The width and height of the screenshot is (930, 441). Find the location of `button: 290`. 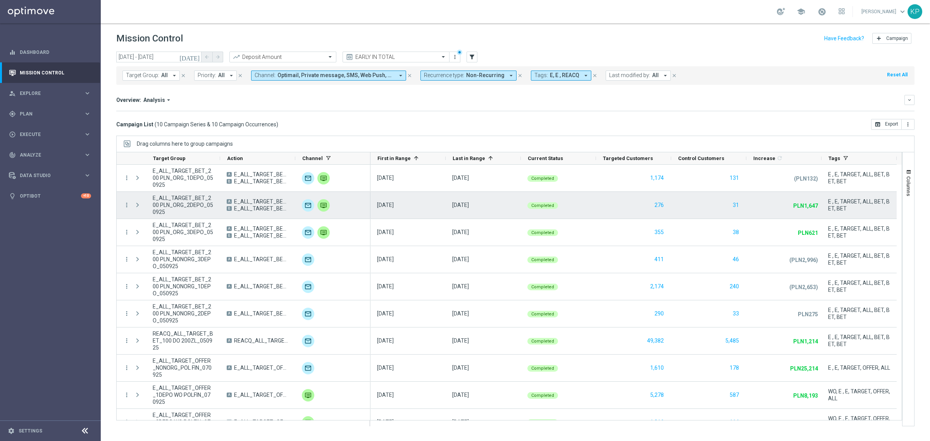

button: 290 is located at coordinates (659, 314).